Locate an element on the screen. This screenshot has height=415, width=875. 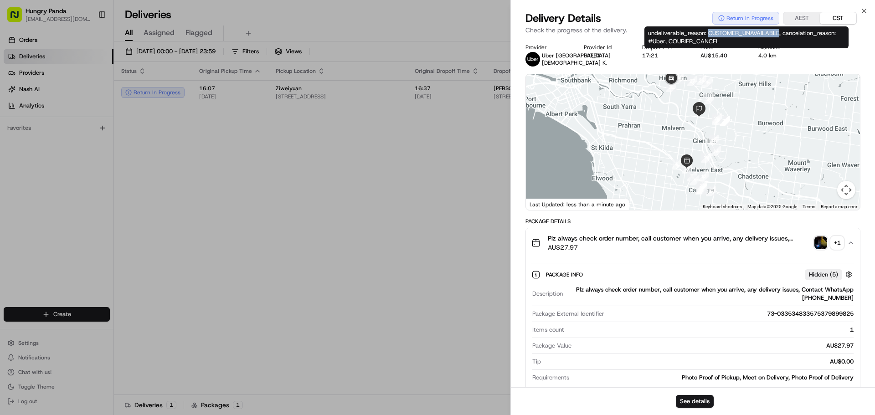
img: Nash is located at coordinates (18, 18).